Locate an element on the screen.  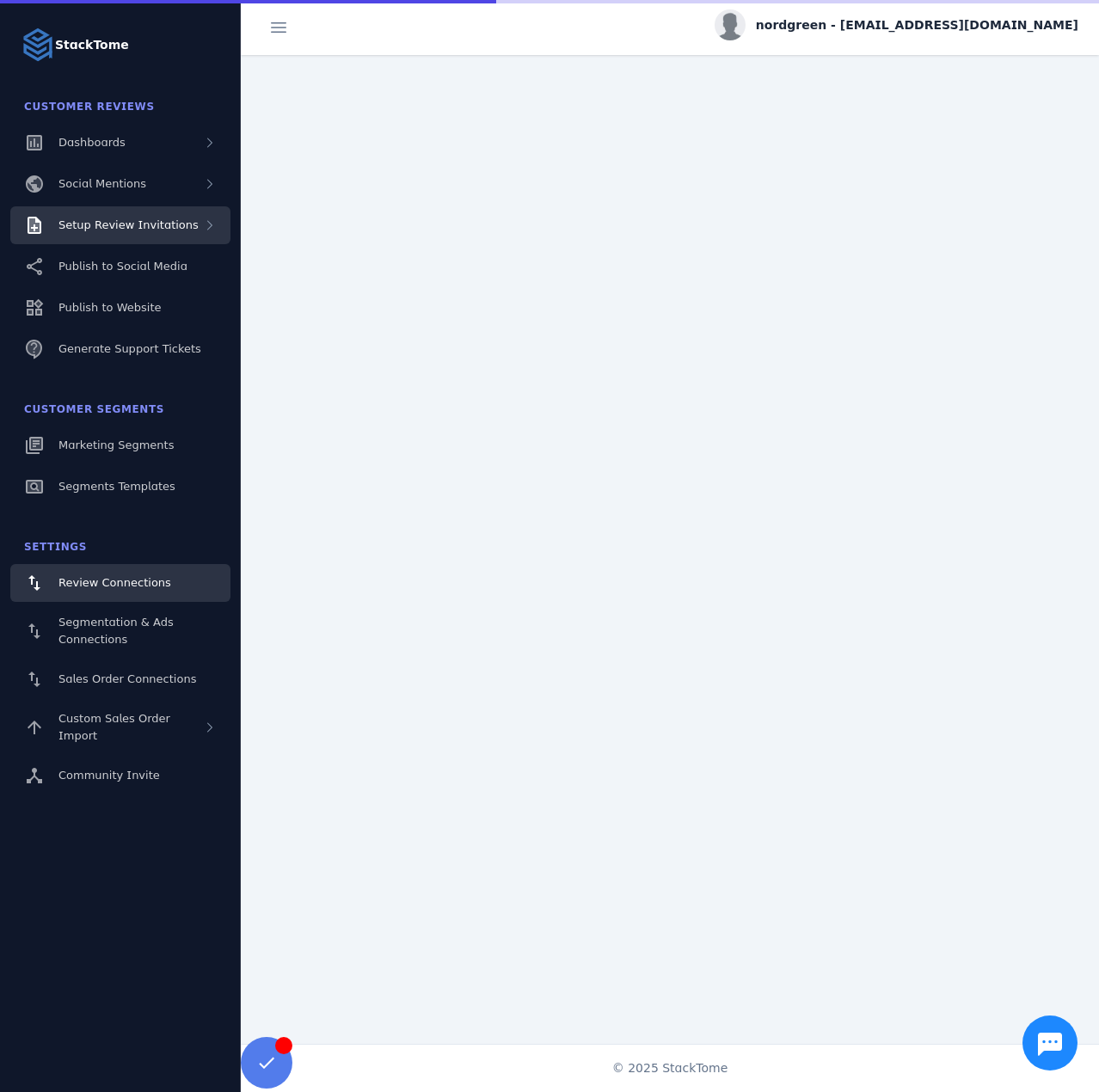
span: Community Invite is located at coordinates (109, 775).